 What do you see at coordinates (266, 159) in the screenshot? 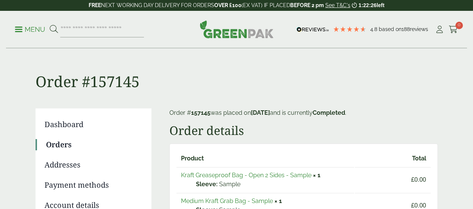
I see `th: Product` at bounding box center [266, 159].